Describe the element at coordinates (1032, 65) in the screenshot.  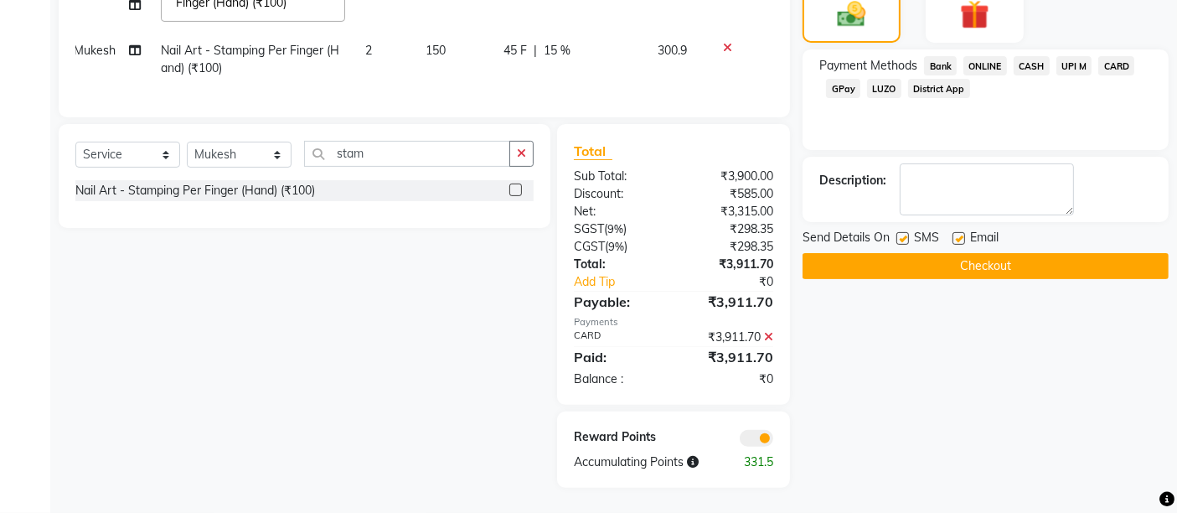
I see `span: CASH` at that location.